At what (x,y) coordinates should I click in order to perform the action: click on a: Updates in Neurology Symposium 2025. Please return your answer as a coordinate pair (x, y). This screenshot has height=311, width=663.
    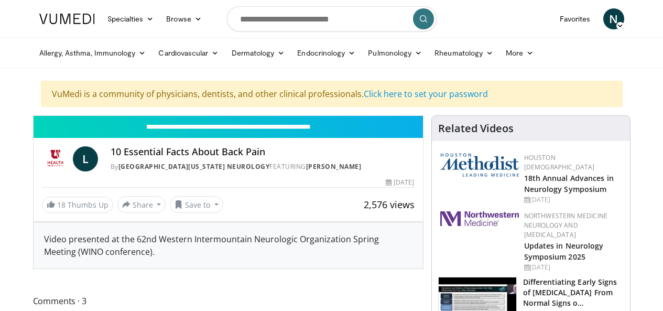
    Looking at the image, I should click on (564, 251).